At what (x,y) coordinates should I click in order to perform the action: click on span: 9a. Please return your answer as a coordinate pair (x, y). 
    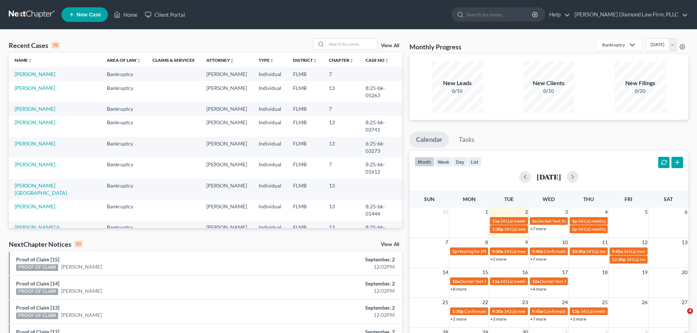
    Looking at the image, I should click on (534, 221).